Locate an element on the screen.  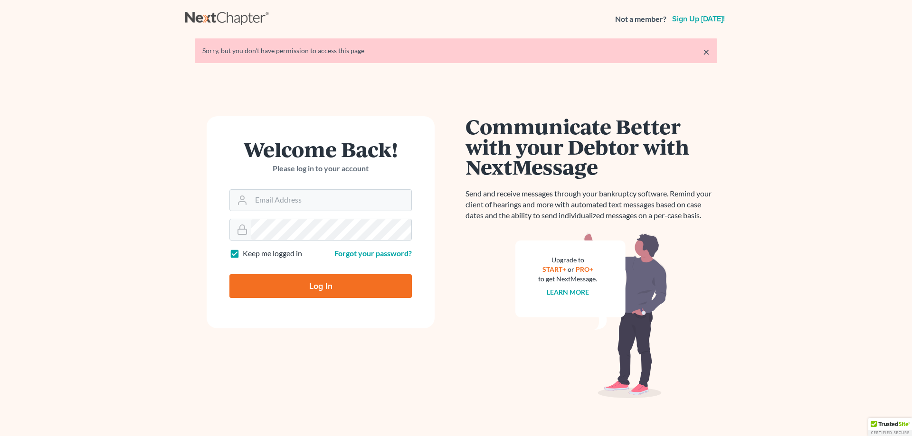
div: to get NextMessage. is located at coordinates (567, 279).